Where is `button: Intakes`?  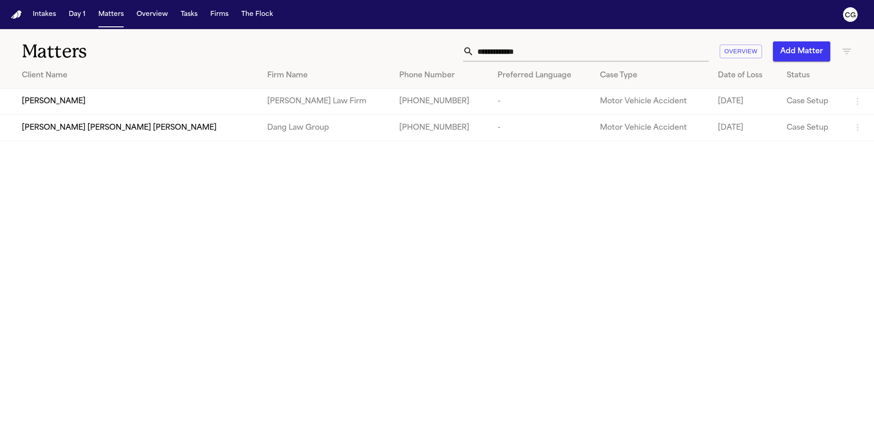
button: Intakes is located at coordinates (44, 15).